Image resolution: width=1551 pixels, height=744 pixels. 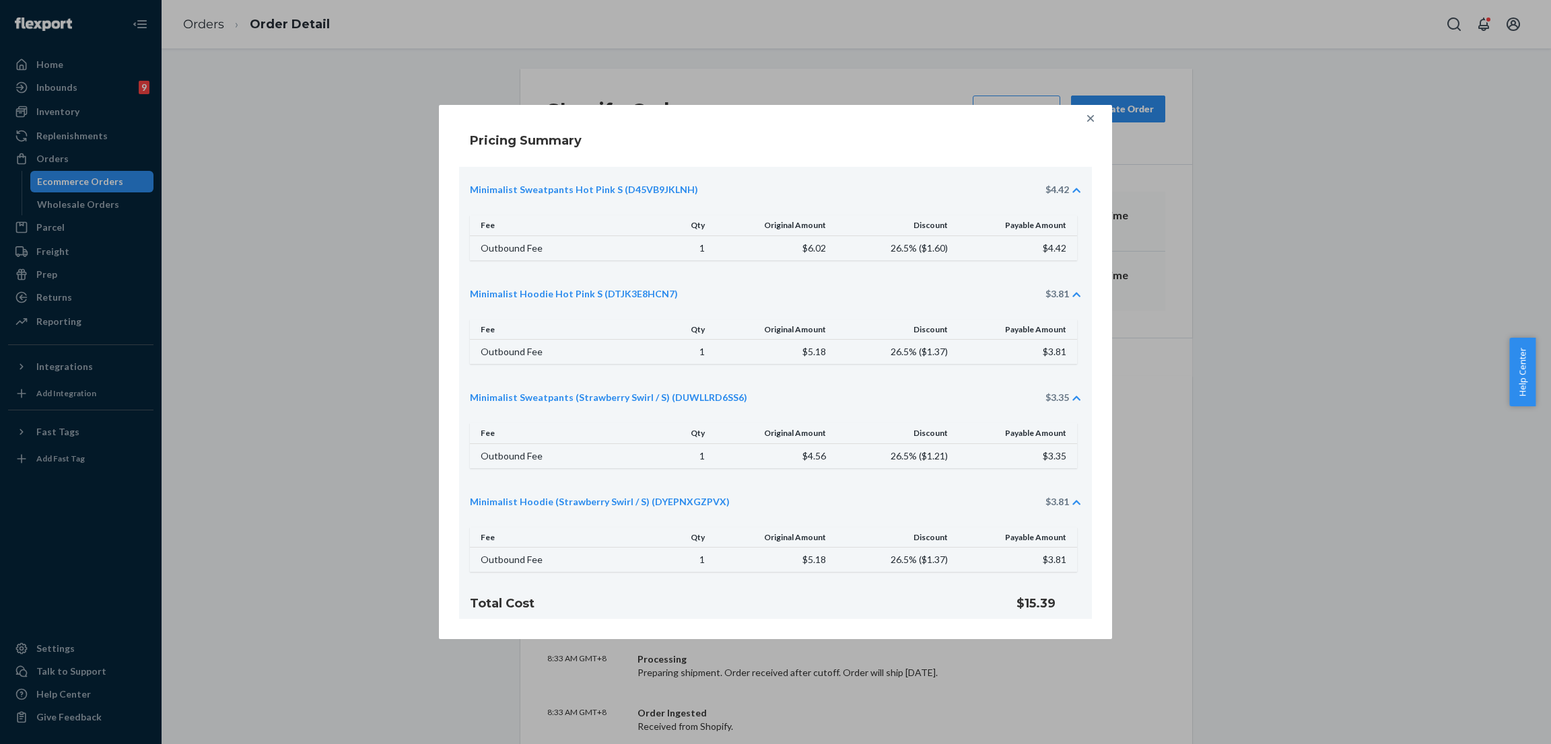 I want to click on h4: Total Cost, so click(x=727, y=604).